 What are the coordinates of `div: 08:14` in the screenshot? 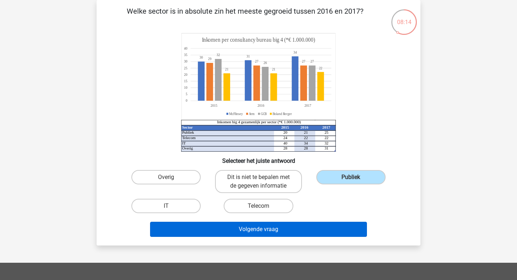 It's located at (404, 18).